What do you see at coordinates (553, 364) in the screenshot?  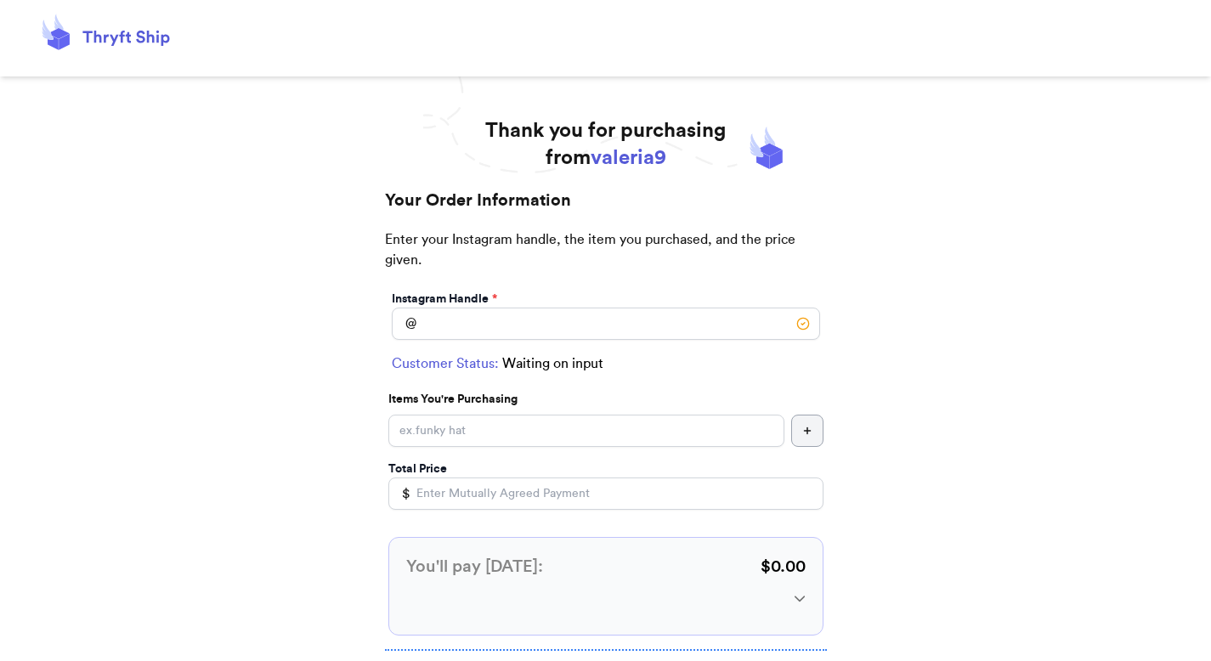 I see `span: Waiting on input` at bounding box center [553, 364].